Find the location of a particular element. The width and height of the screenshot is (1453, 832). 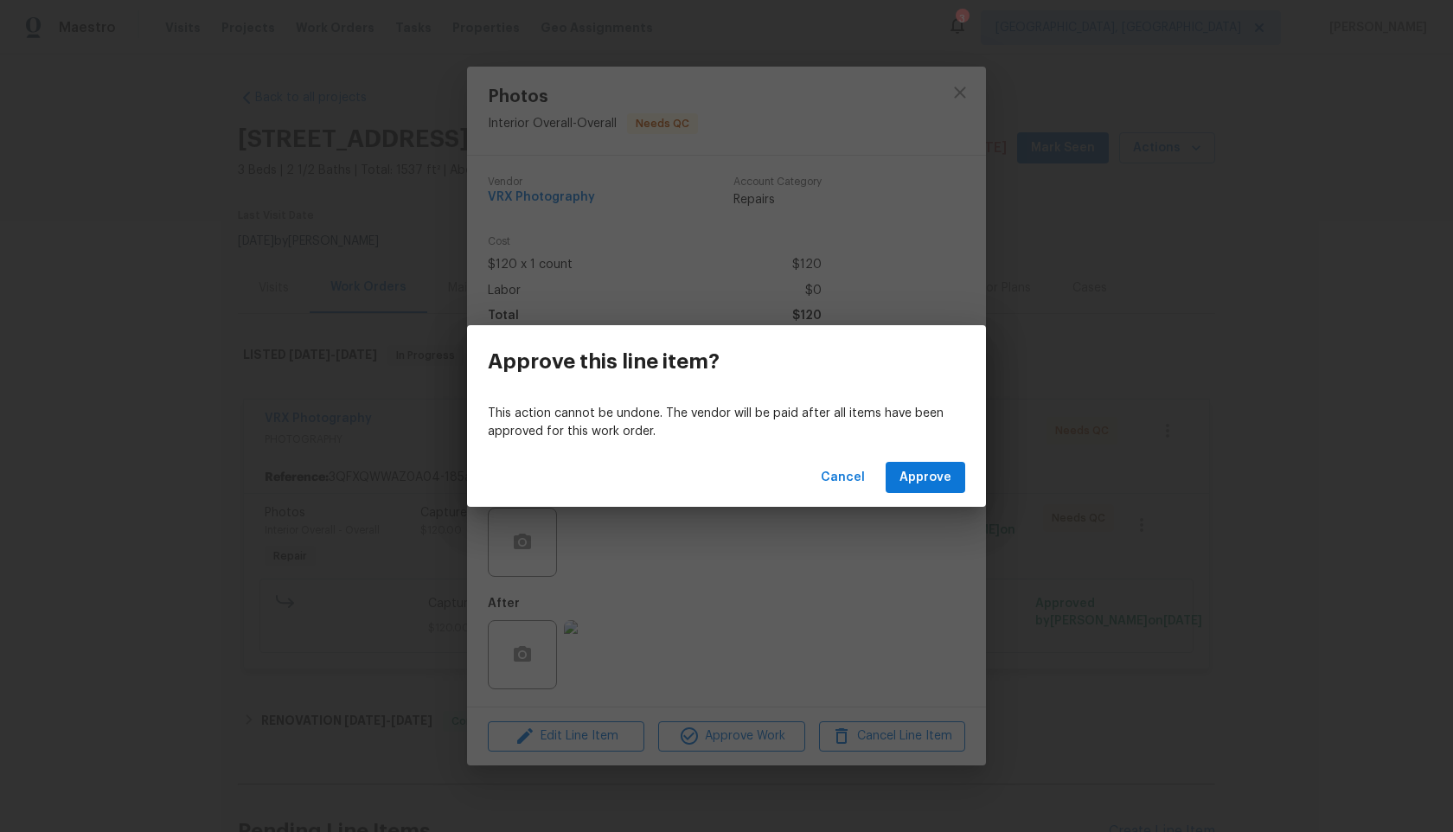

button: Cancel is located at coordinates (842, 477).